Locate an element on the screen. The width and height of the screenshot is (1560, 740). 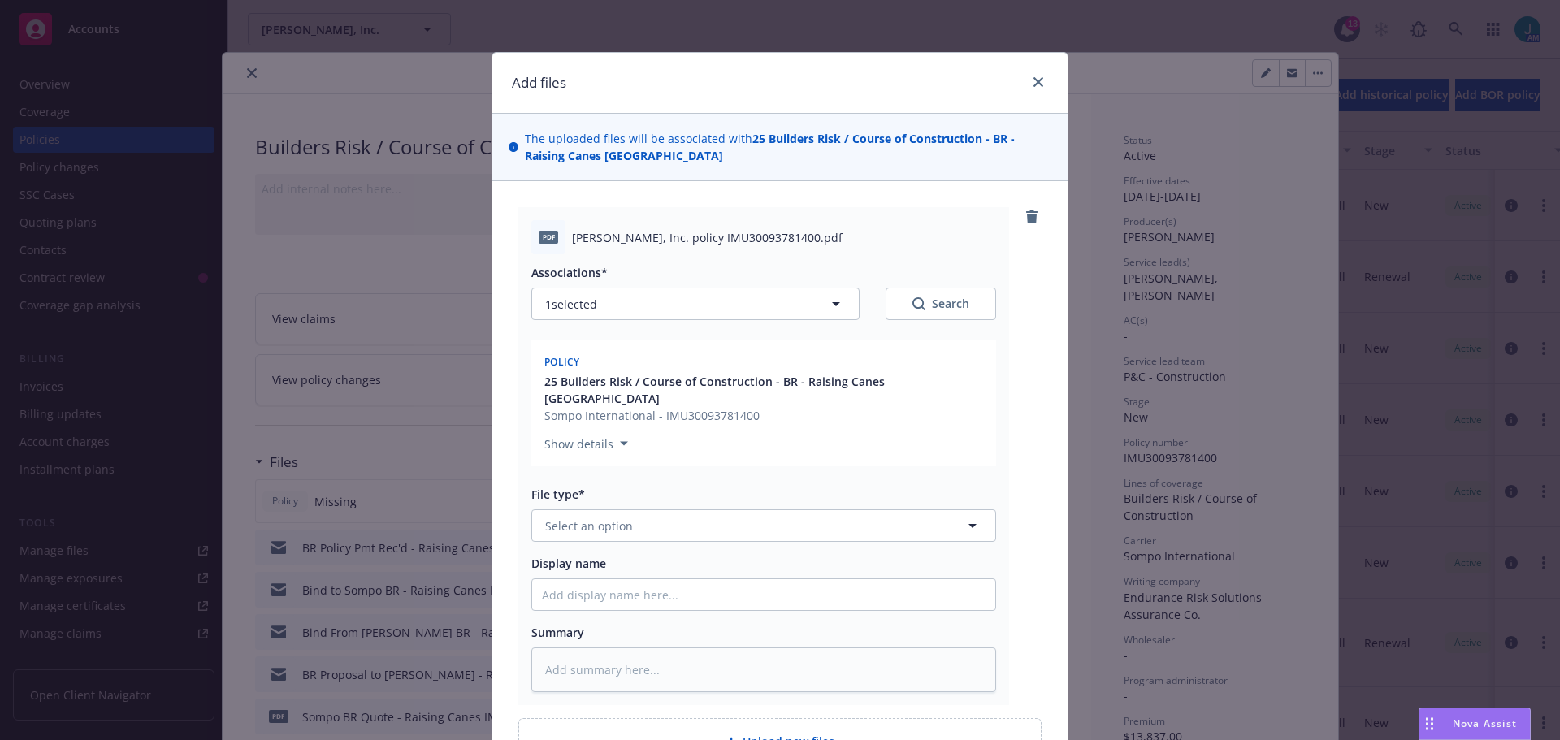
button: Select an option is located at coordinates (764, 526).